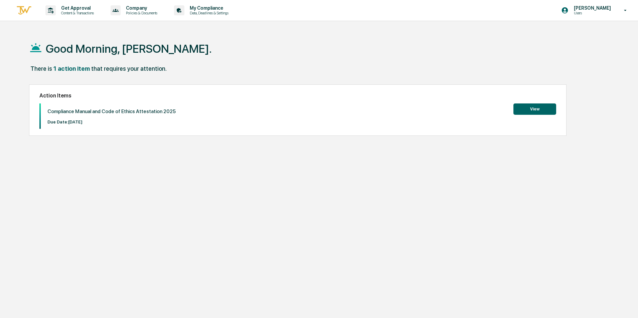 Image resolution: width=638 pixels, height=318 pixels. I want to click on div: that requires your attention., so click(129, 68).